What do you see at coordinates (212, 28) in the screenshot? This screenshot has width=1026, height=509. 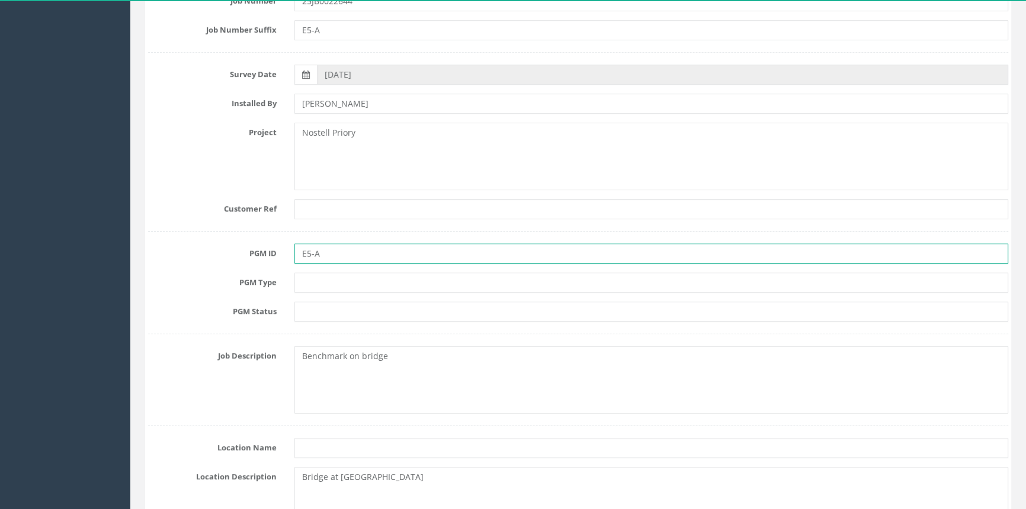 I see `label: Job Number Suffix` at bounding box center [212, 28].